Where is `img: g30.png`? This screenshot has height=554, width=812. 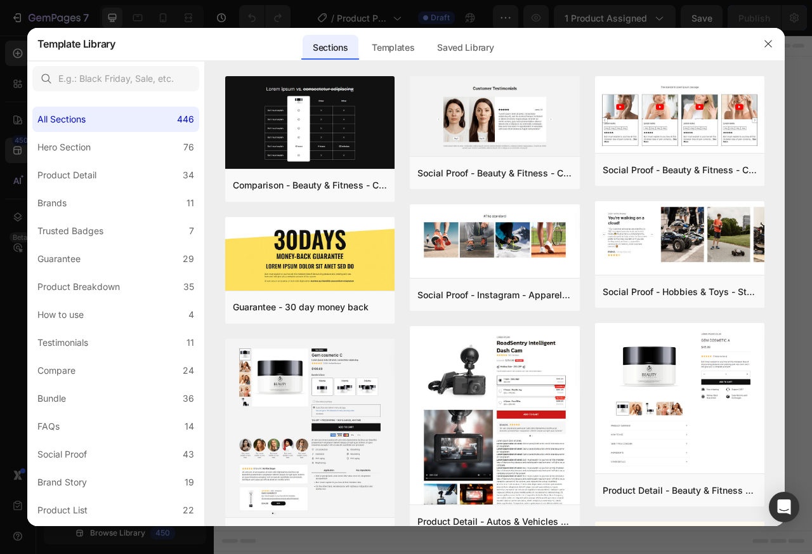 img: g30.png is located at coordinates (310, 254).